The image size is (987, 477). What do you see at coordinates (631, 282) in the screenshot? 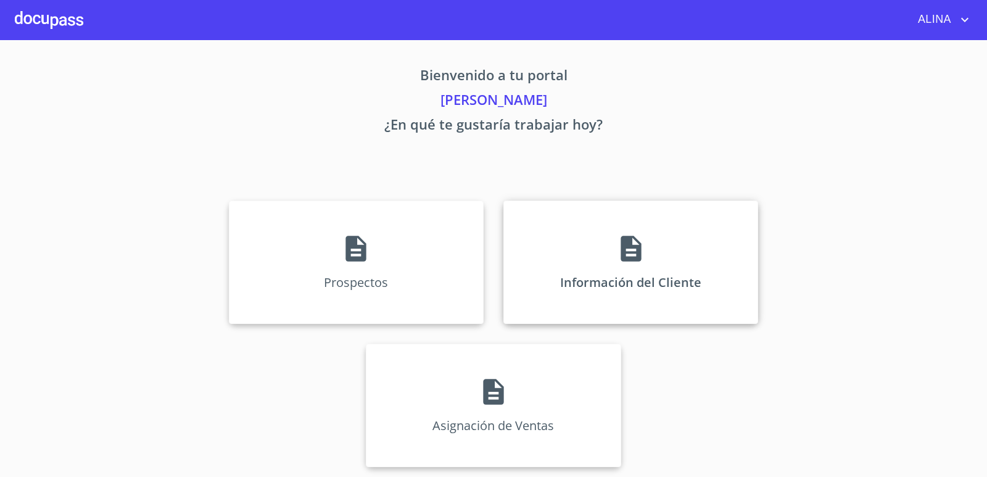
I see `p: Información del Cliente` at bounding box center [631, 282].